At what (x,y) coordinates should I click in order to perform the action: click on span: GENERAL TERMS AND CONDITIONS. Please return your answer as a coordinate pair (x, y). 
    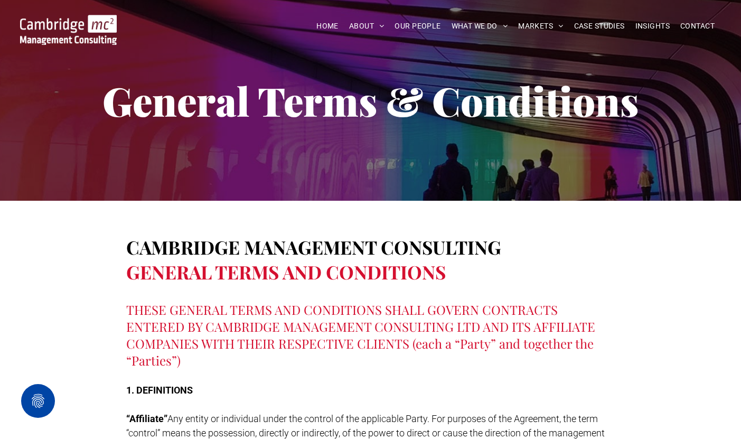
    Looking at the image, I should click on (286, 271).